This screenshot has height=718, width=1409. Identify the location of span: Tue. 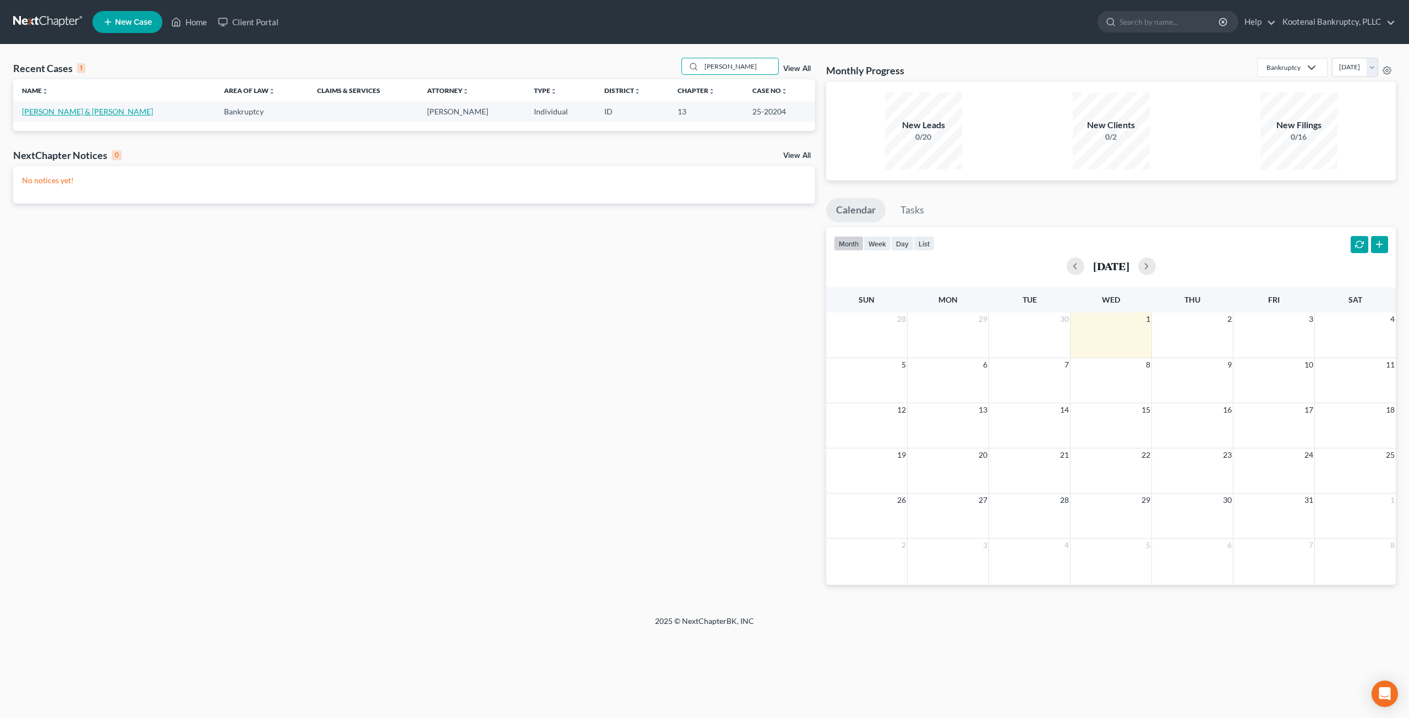
(1030, 299).